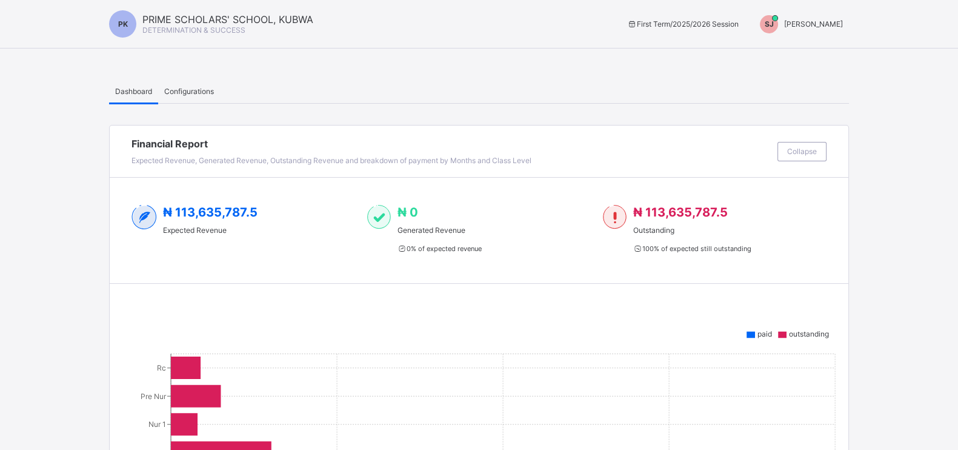 The width and height of the screenshot is (958, 450). What do you see at coordinates (379, 217) in the screenshot?
I see `img: paid-1.3eb1404cbcb1d3b736510a26bbfa3ccb.svg` at bounding box center [379, 217].